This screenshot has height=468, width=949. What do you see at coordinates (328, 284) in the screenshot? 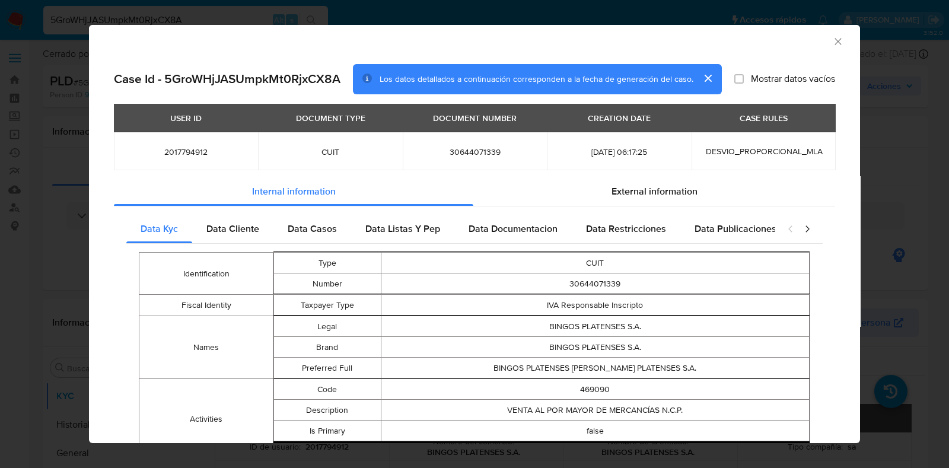
I see `td: Number` at bounding box center [328, 284].